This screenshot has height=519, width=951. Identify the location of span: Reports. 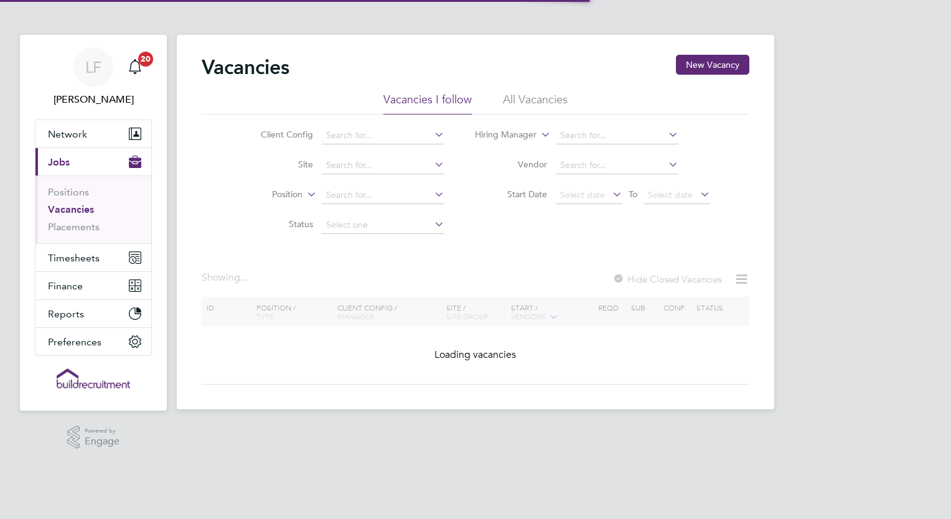
(66, 314).